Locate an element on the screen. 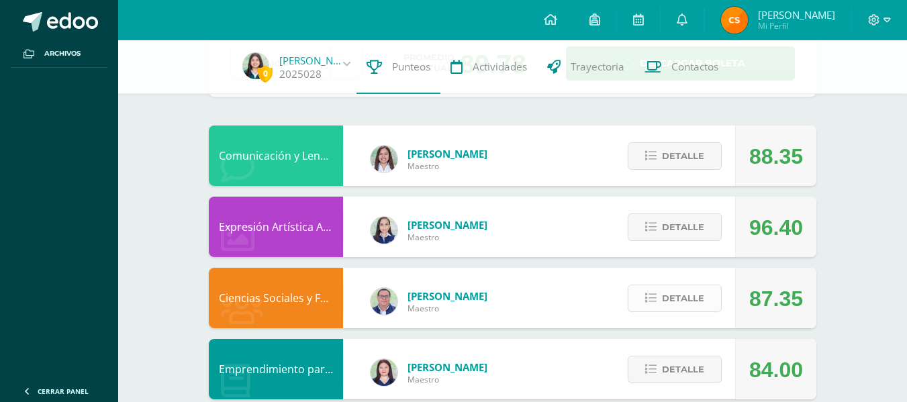 This screenshot has height=402, width=907. span: Archivos is located at coordinates (62, 54).